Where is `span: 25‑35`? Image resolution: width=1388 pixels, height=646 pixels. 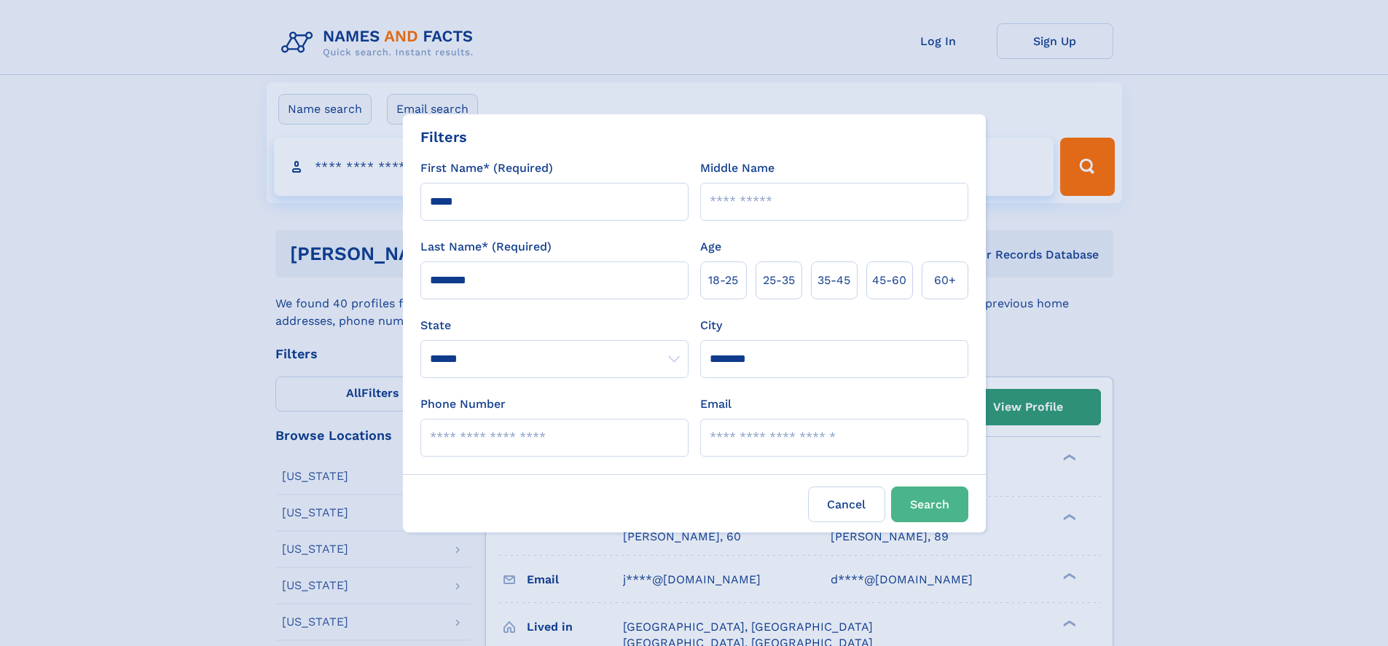
span: 25‑35 is located at coordinates (779, 280).